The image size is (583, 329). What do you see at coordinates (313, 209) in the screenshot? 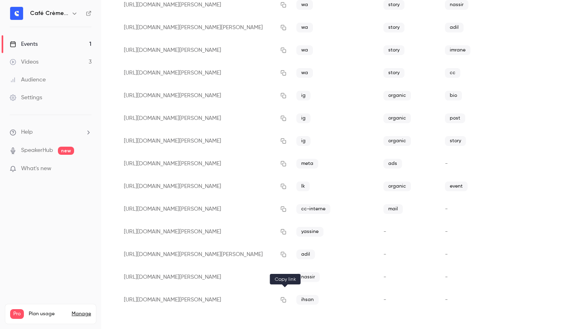
I see `span: cc-interne` at bounding box center [313, 209].